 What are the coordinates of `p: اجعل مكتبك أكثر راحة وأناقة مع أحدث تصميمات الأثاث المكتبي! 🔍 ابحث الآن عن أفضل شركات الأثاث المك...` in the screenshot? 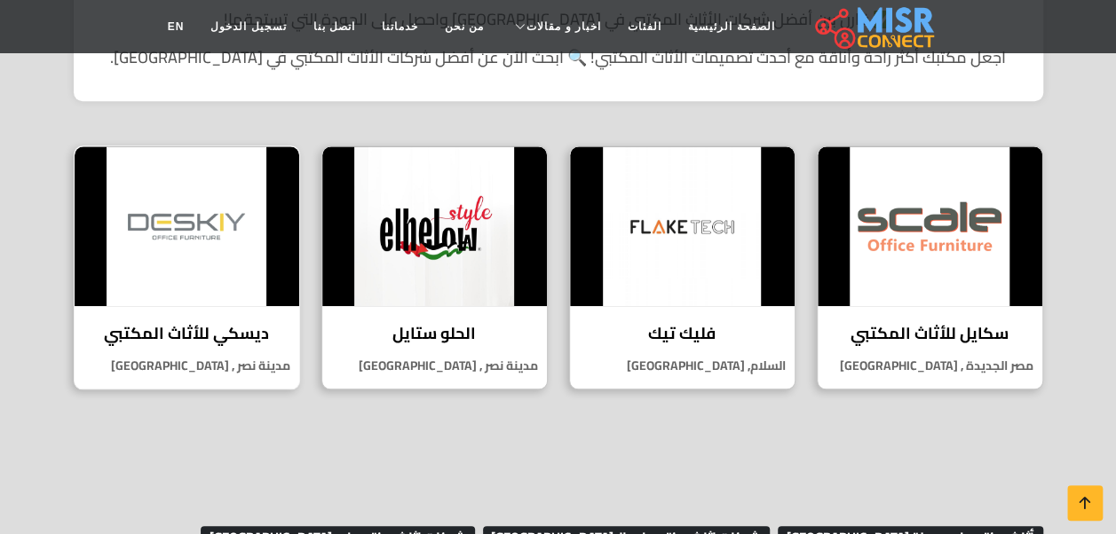 It's located at (558, 57).